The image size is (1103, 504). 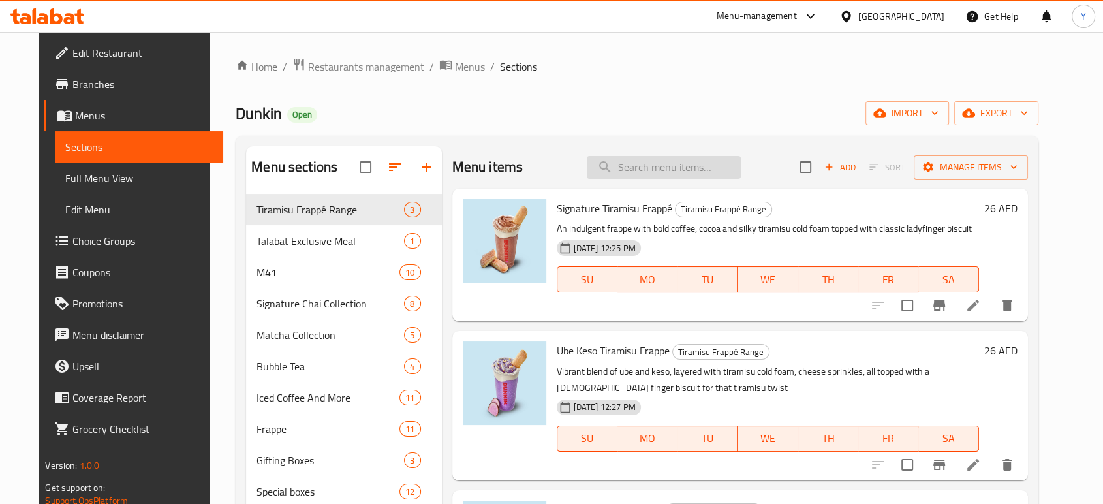 What do you see at coordinates (343, 429) in the screenshot?
I see `div: Frappe11` at bounding box center [343, 429].